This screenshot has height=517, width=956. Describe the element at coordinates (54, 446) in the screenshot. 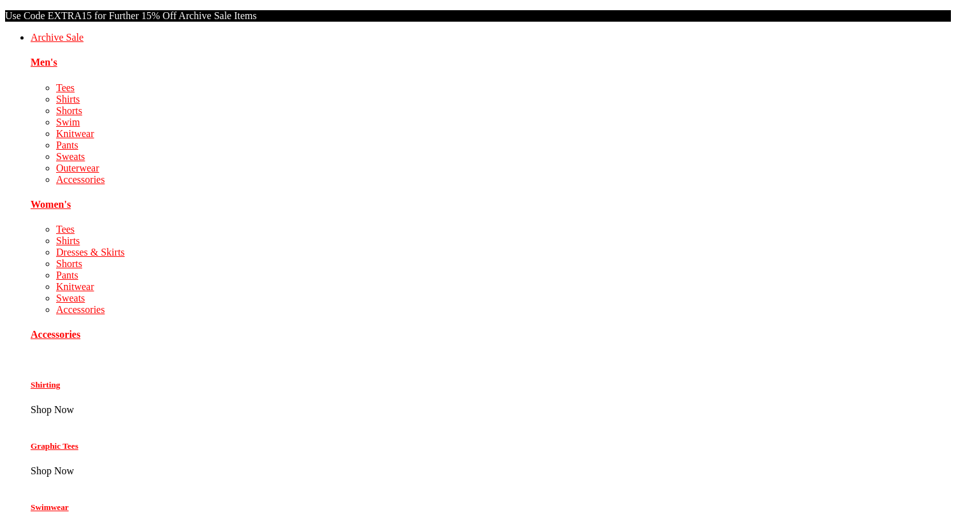

I see `a: Graphic Tees` at that location.